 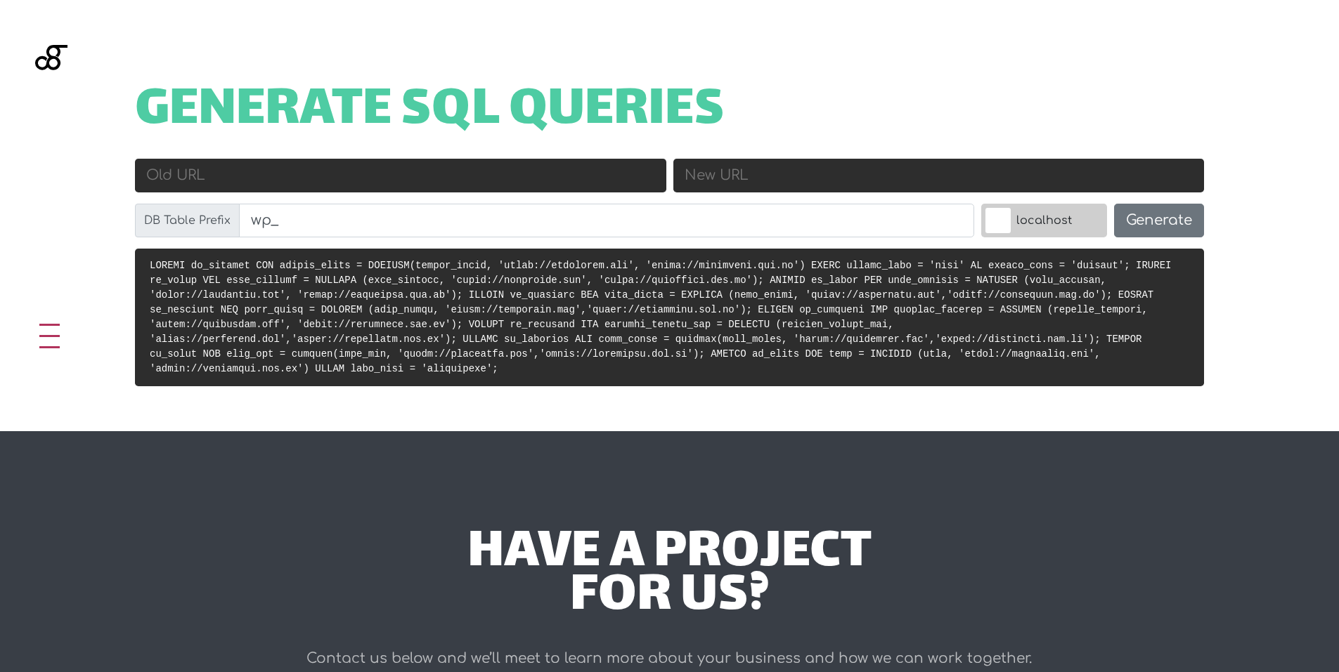 I want to click on div: have a project for us?, so click(x=669, y=576).